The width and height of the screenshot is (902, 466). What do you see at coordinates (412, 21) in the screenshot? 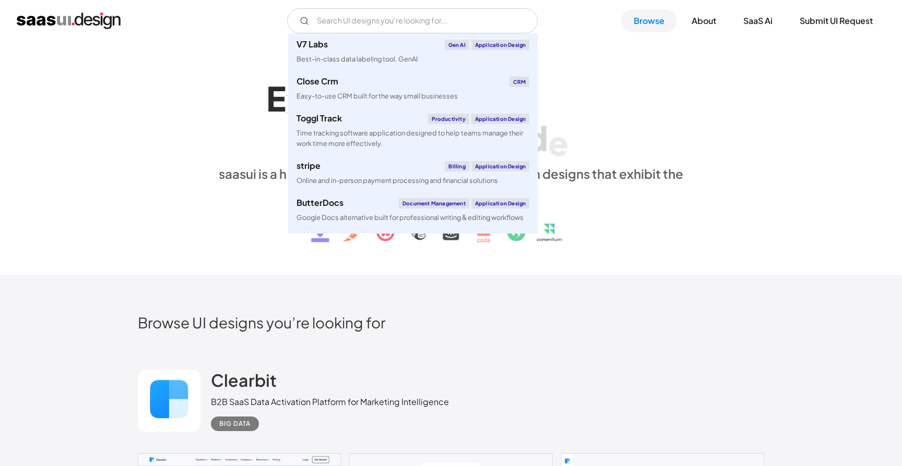
I see `input: Search UI designs you're looking for...` at bounding box center [412, 21].